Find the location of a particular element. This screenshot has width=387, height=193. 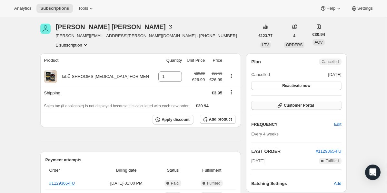

div: Open Intercom Messenger is located at coordinates (373, 172).